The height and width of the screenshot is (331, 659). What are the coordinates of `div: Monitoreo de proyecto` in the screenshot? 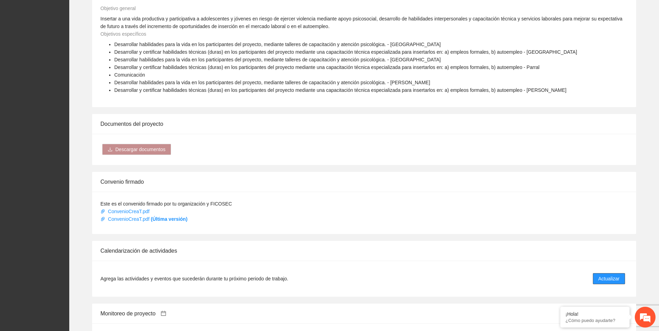 It's located at (364, 313).